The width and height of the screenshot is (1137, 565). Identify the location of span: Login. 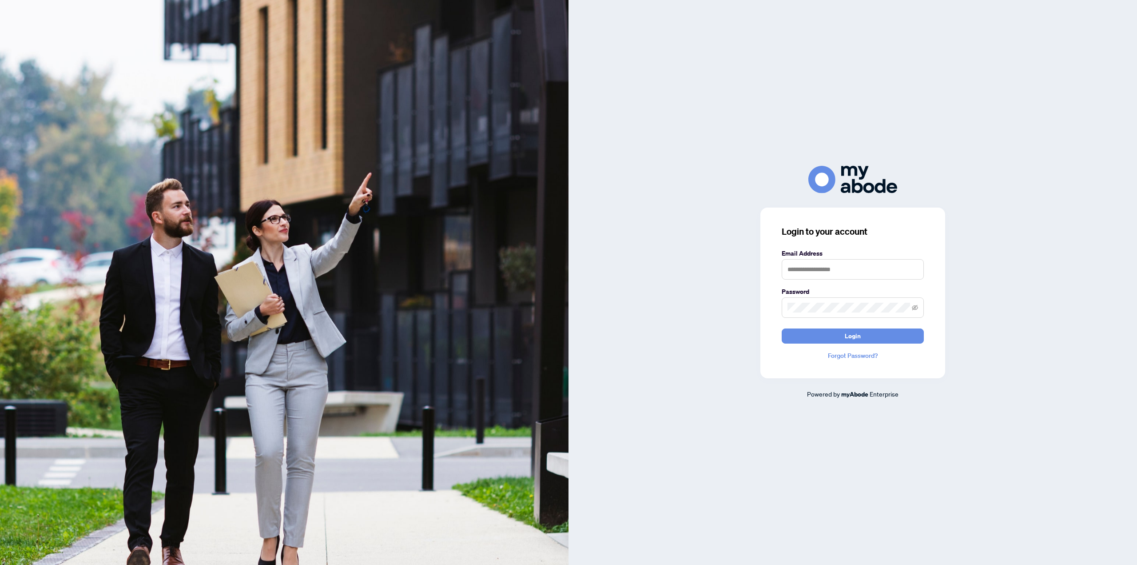
(853, 336).